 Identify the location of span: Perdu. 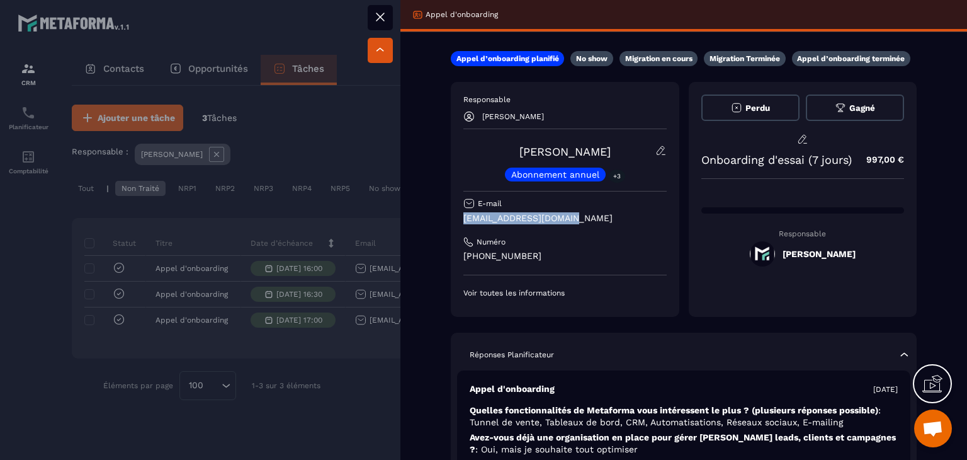
(758, 108).